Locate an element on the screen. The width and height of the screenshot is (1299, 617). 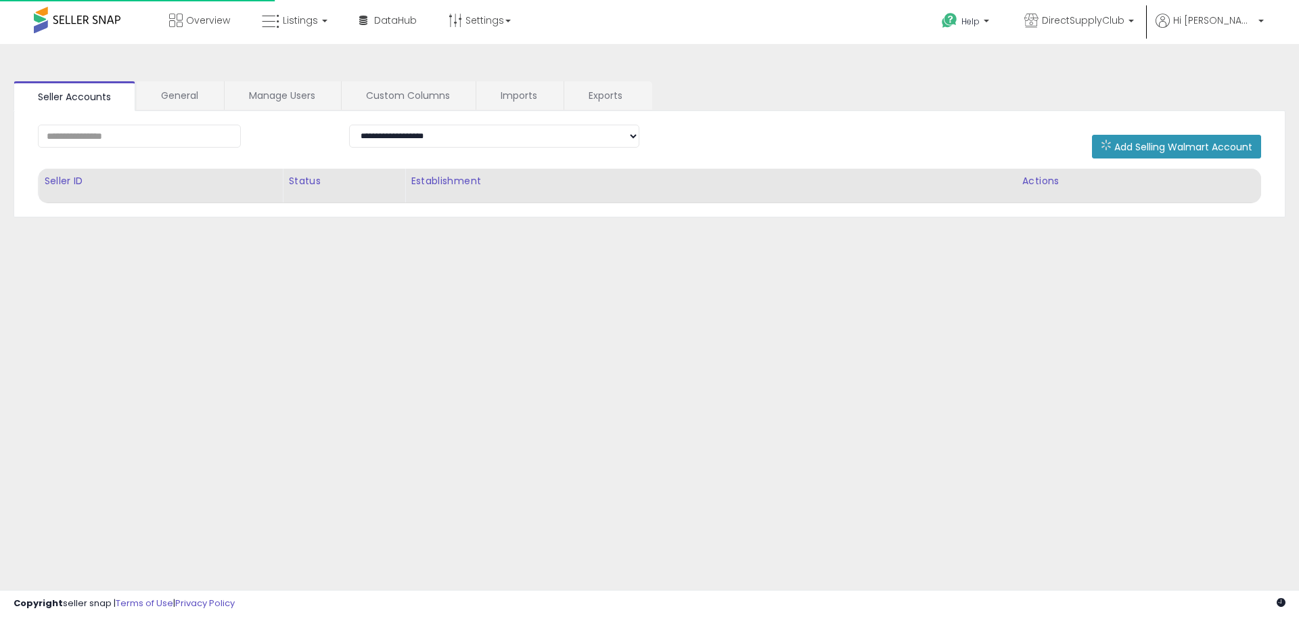
div: Seller ID is located at coordinates (160, 181).